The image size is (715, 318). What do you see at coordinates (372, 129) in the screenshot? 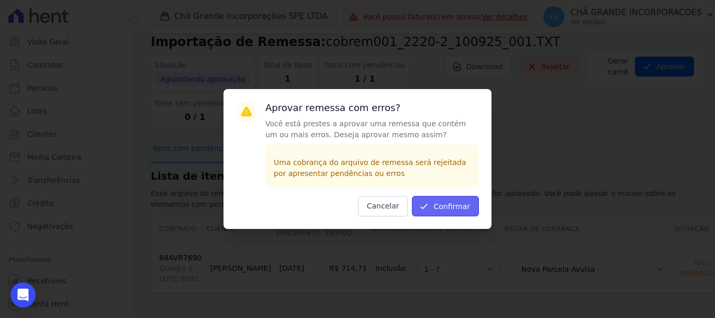
I see `p: Você está prestes a aprovar uma remessa que contém um ou mais erros. Deseja aprovar mesmo assim?` at bounding box center [372, 129].